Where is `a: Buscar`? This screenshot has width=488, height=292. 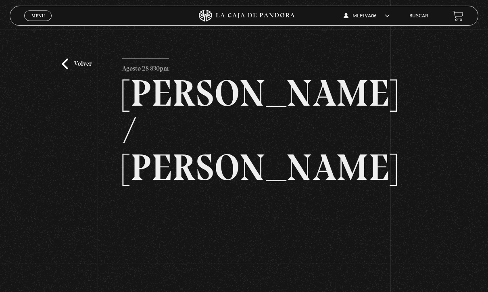 a: Buscar is located at coordinates (419, 16).